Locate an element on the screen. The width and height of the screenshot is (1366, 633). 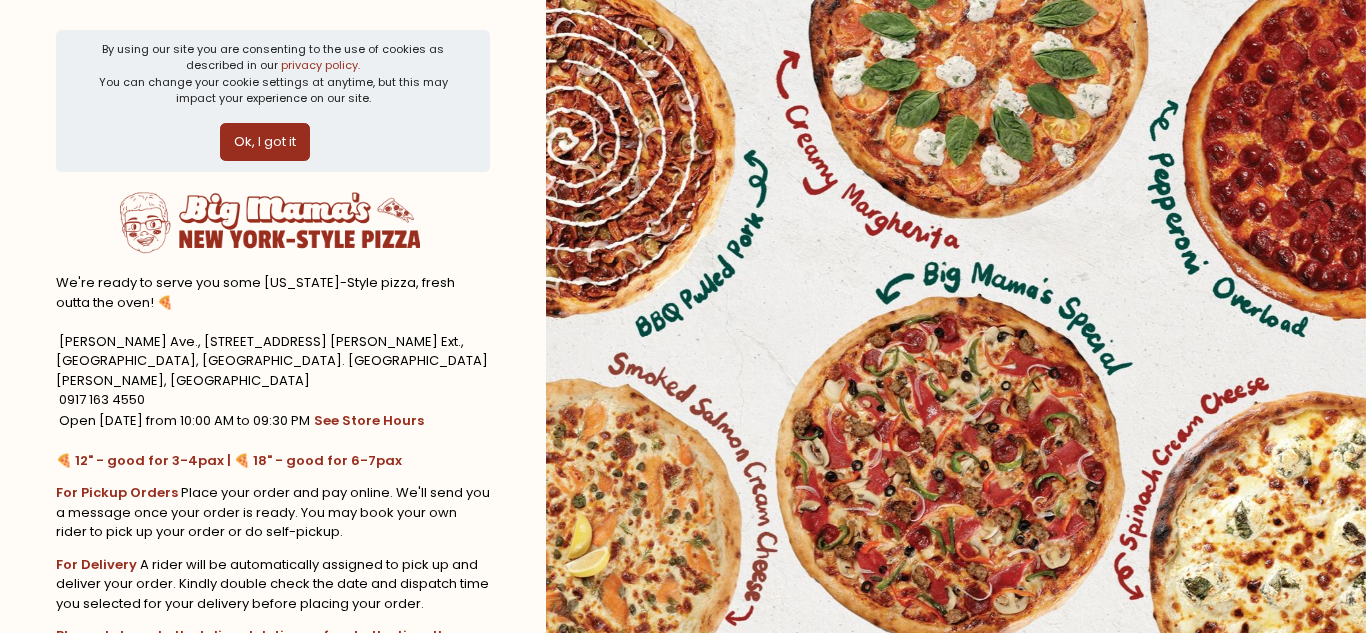
div: Place your order and pay online. We'll send you a message once your order is ready. You may book ... is located at coordinates (273, 512).